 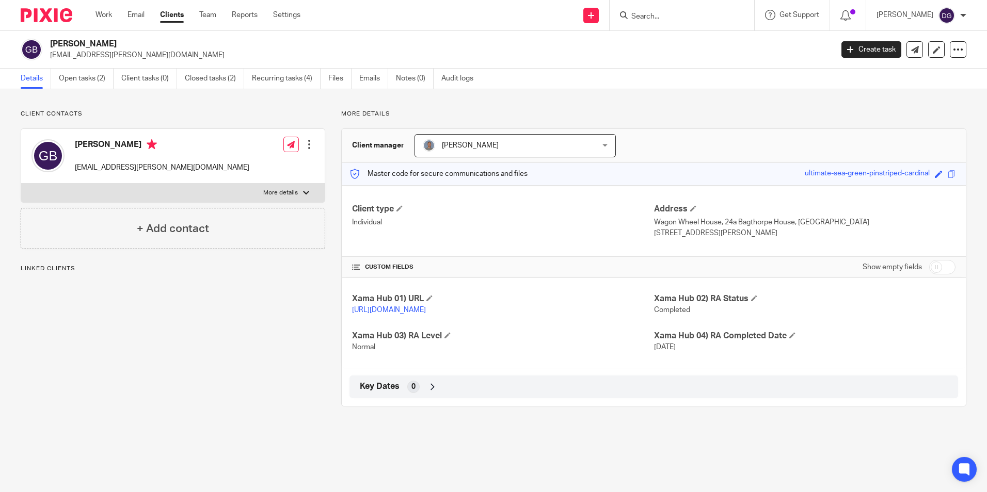 I want to click on span: Key Dates, so click(x=379, y=387).